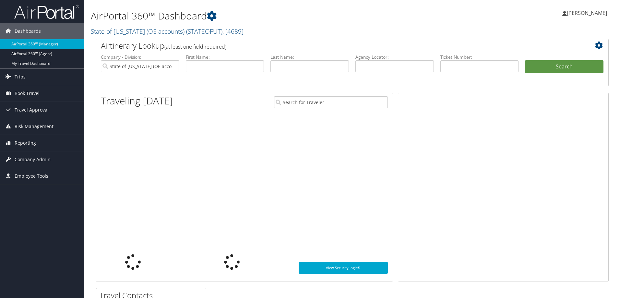 Image resolution: width=620 pixels, height=298 pixels. Describe the element at coordinates (265, 16) in the screenshot. I see `h1: AirPortal 360™ Dashboard` at that location.